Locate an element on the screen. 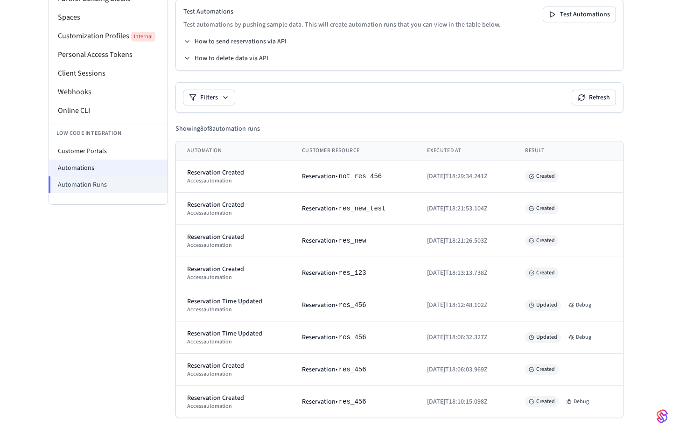  span: res_new_test is located at coordinates (362, 209).